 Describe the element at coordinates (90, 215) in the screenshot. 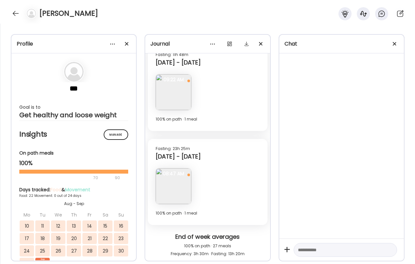

I see `div: Fr` at that location.